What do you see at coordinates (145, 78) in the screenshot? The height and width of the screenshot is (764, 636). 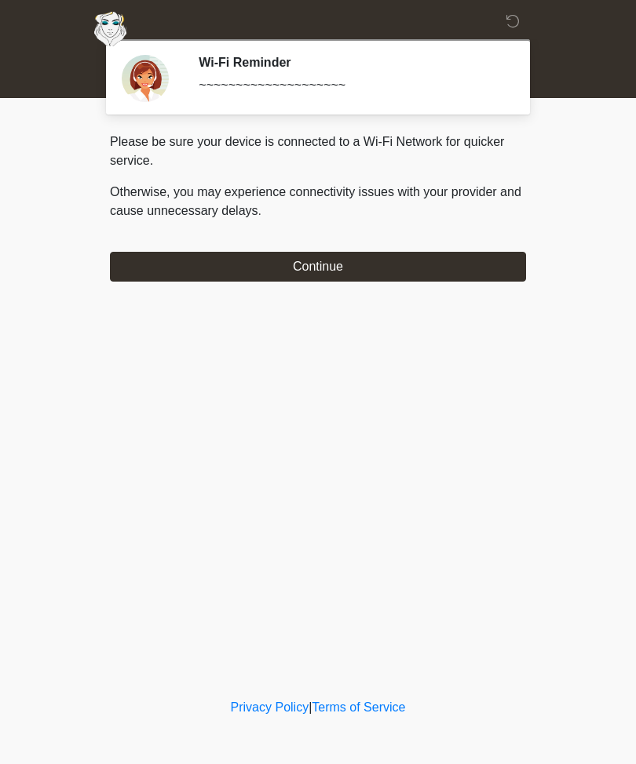 I see `img: Agent Avatar` at bounding box center [145, 78].